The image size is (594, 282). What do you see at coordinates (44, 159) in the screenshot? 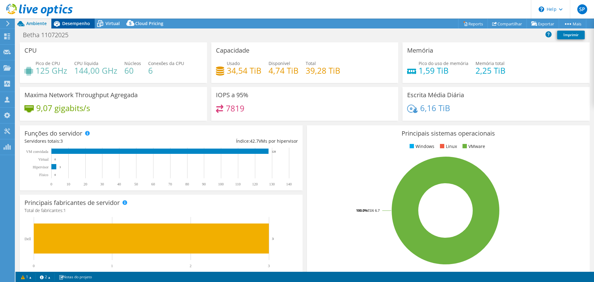
I see `text: Virtual` at bounding box center [44, 159].